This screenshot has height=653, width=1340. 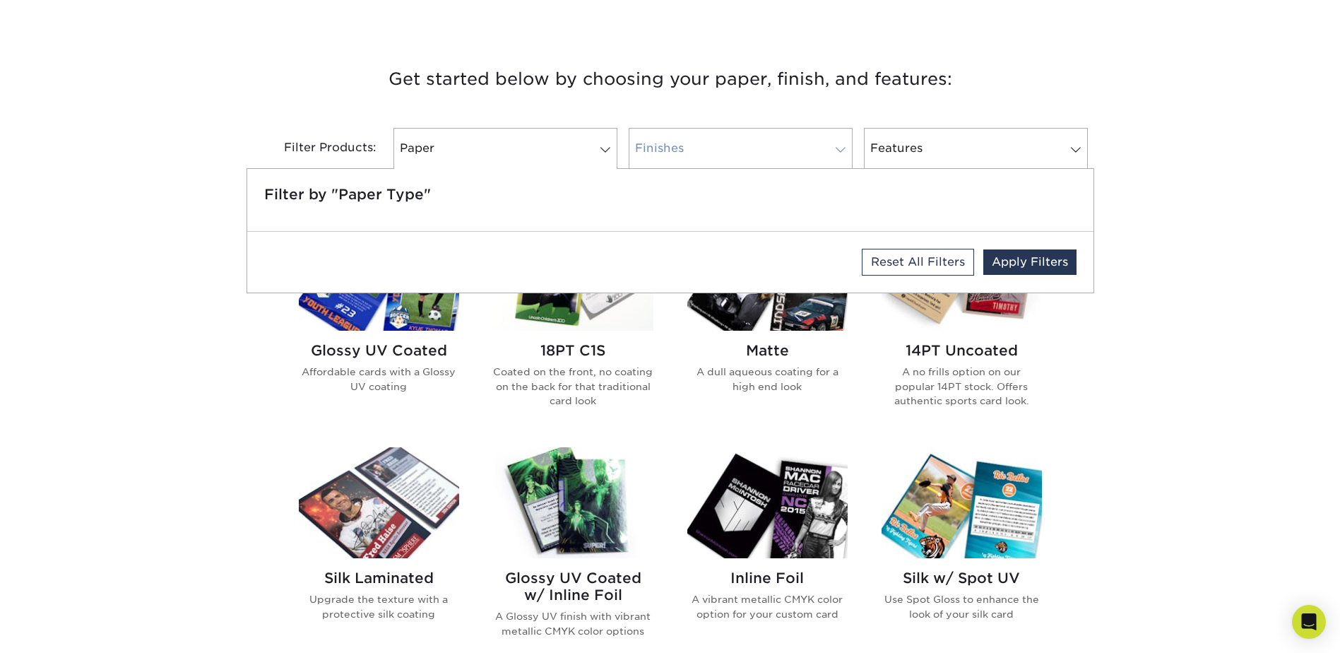 What do you see at coordinates (671, 194) in the screenshot?
I see `h5: Filter by "Paper Type"` at bounding box center [671, 194].